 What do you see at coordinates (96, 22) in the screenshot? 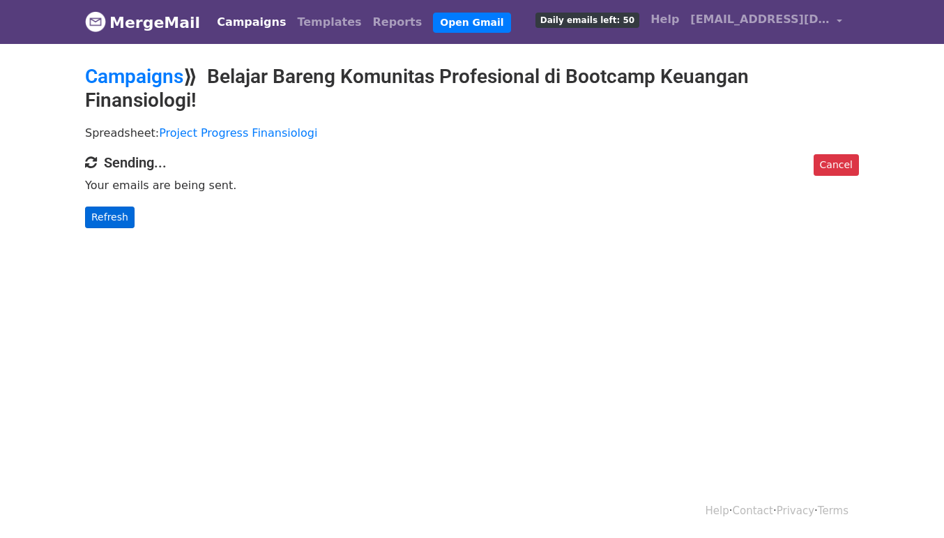
I see `img: MergeMail logo` at bounding box center [96, 22].